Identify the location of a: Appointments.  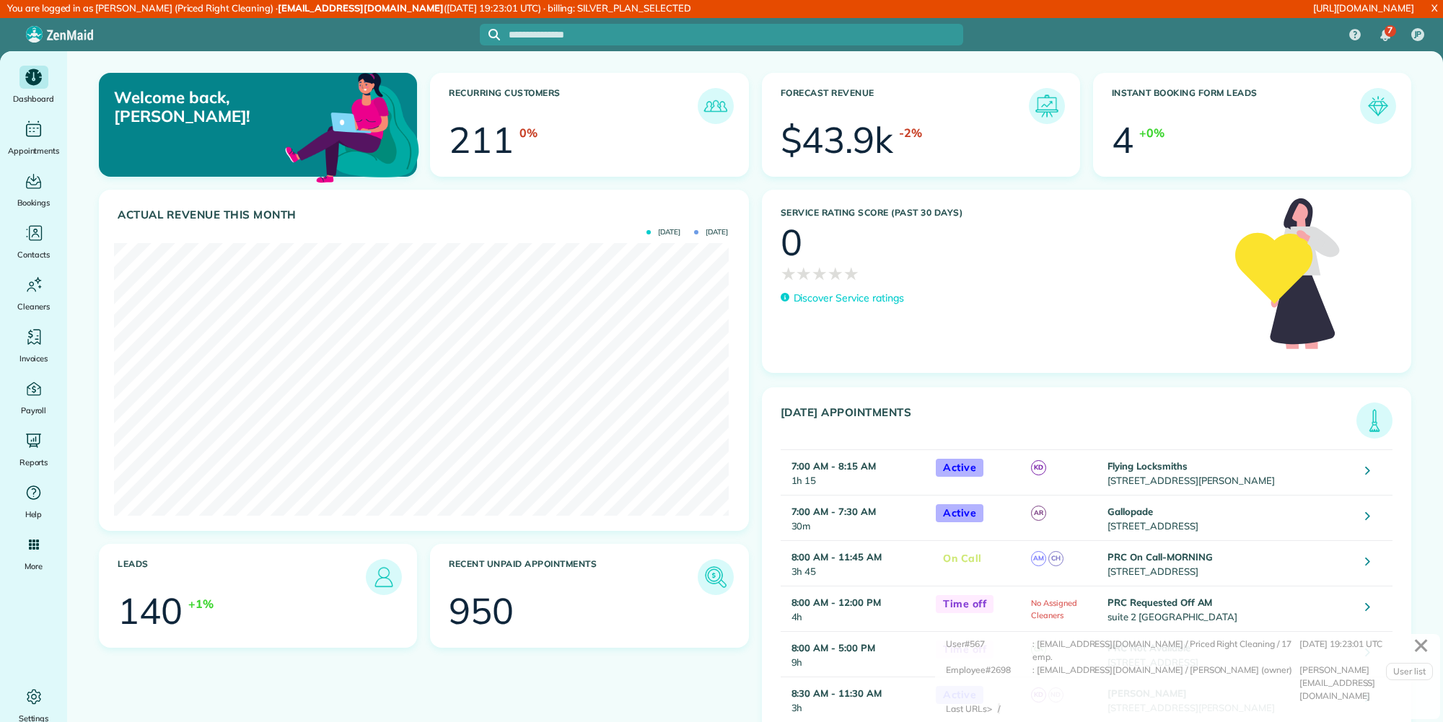
(33, 138).